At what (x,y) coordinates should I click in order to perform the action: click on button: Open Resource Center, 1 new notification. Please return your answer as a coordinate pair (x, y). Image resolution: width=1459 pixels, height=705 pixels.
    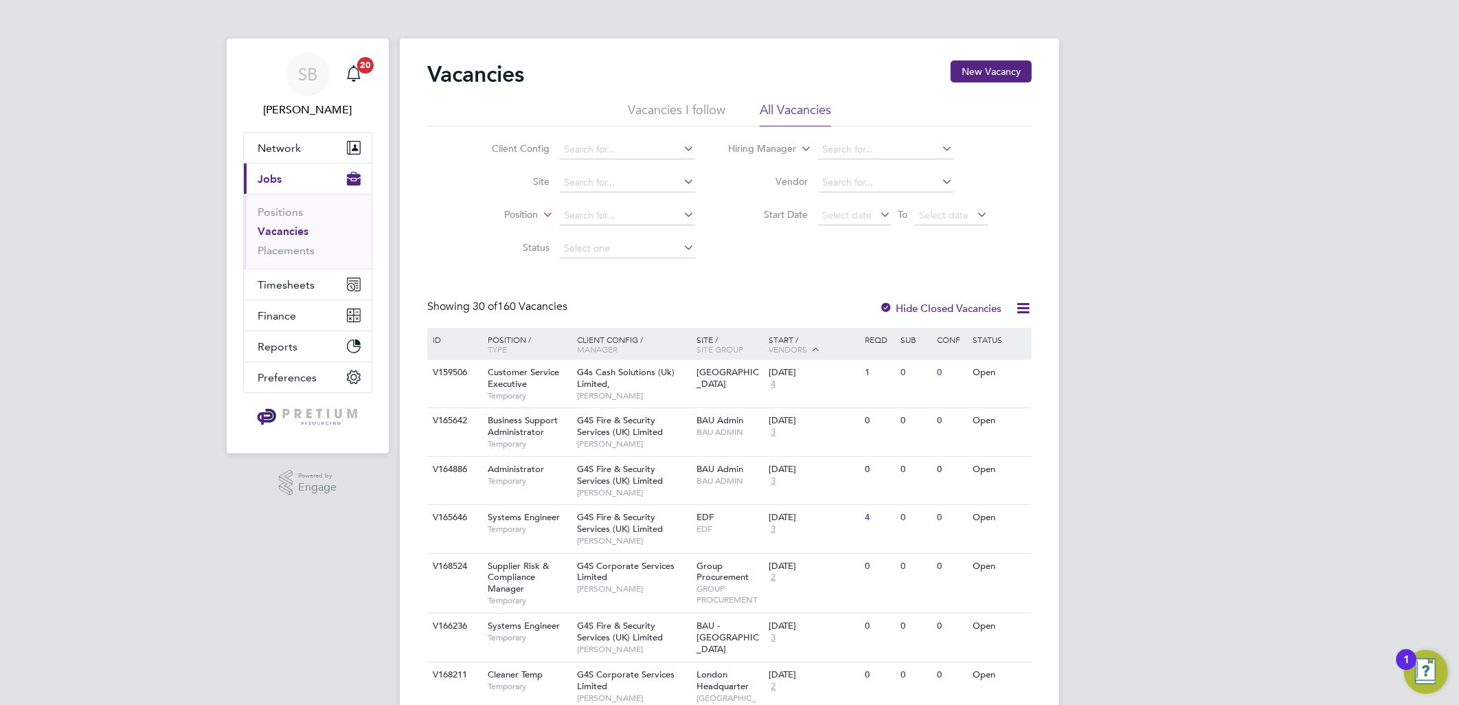
    Looking at the image, I should click on (1426, 672).